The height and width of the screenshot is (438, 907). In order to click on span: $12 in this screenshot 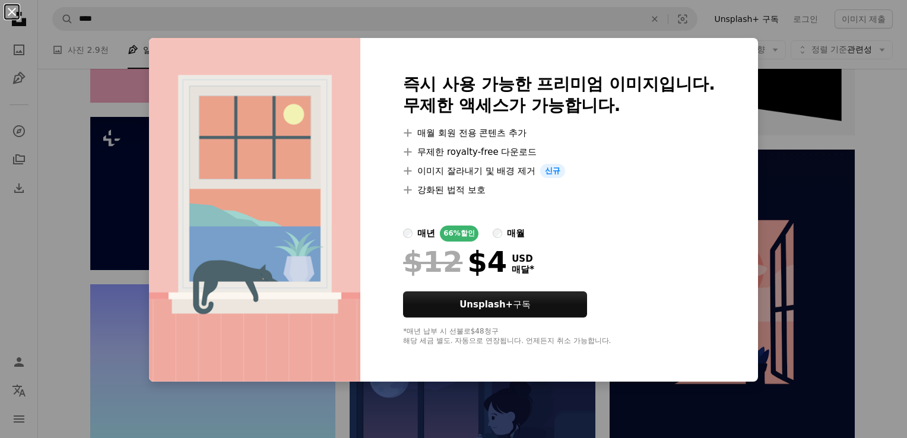, I will do `click(433, 262)`.